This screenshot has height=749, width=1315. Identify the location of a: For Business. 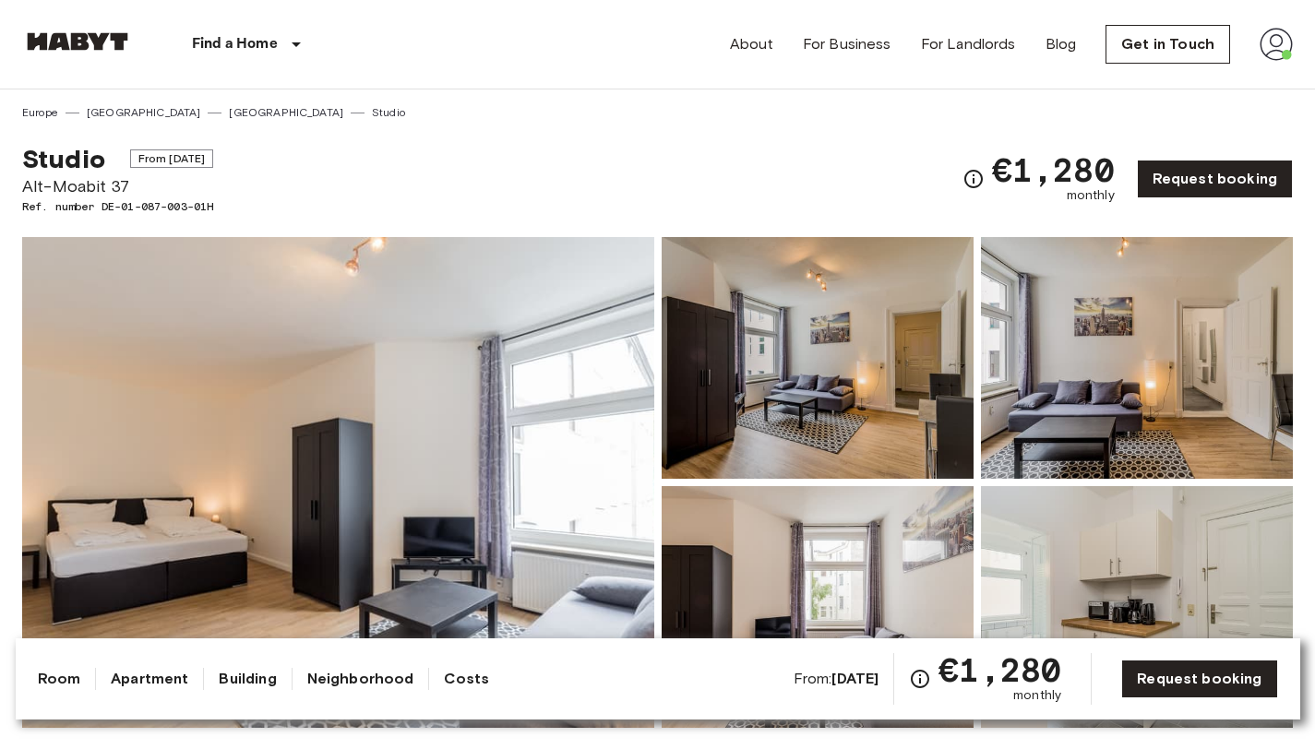
(847, 44).